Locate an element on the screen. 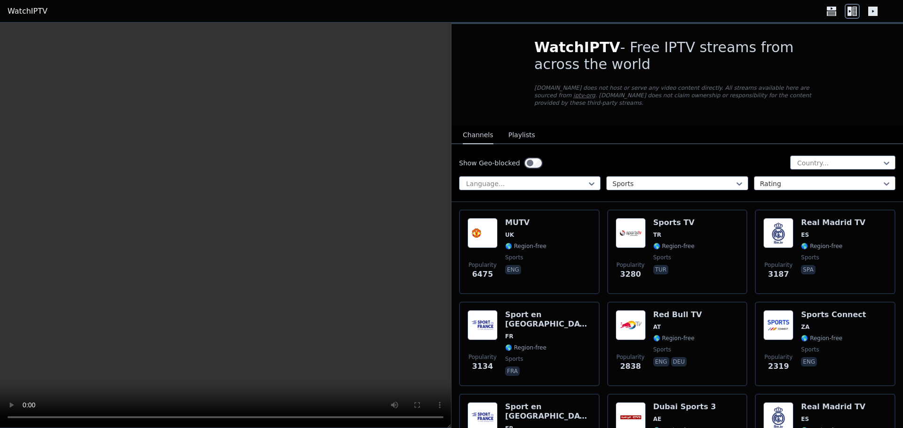 Image resolution: width=903 pixels, height=428 pixels. span: UK is located at coordinates (509, 235).